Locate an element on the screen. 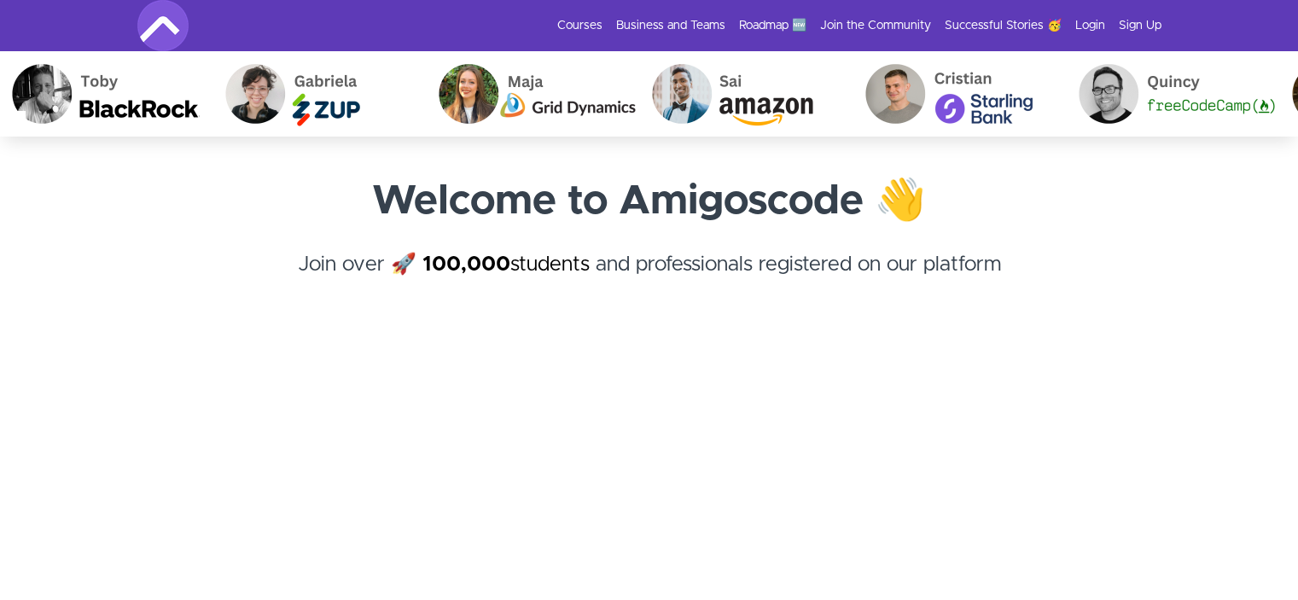 The image size is (1298, 600). a: Sign Up is located at coordinates (1140, 26).